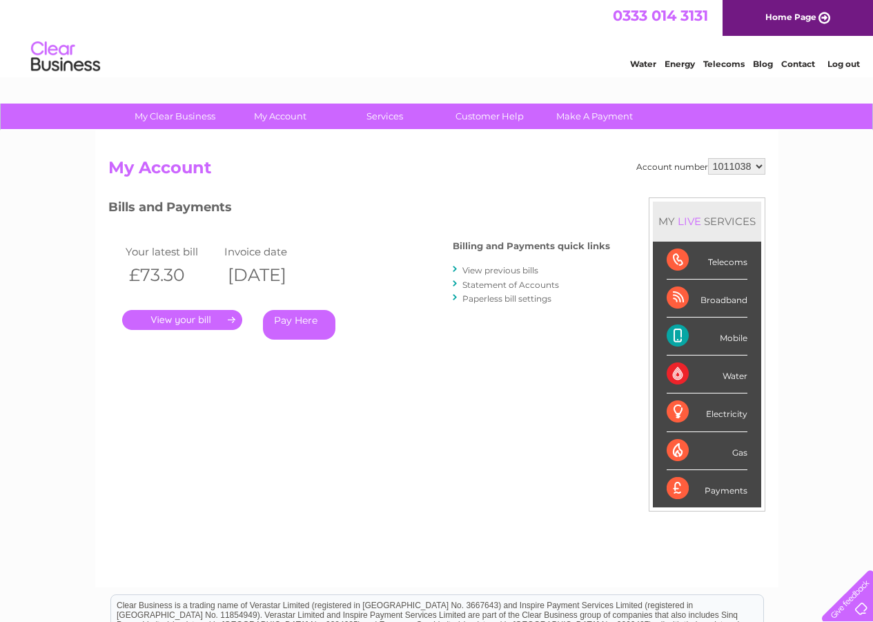 This screenshot has height=622, width=873. What do you see at coordinates (175, 116) in the screenshot?
I see `a: My Clear Business` at bounding box center [175, 116].